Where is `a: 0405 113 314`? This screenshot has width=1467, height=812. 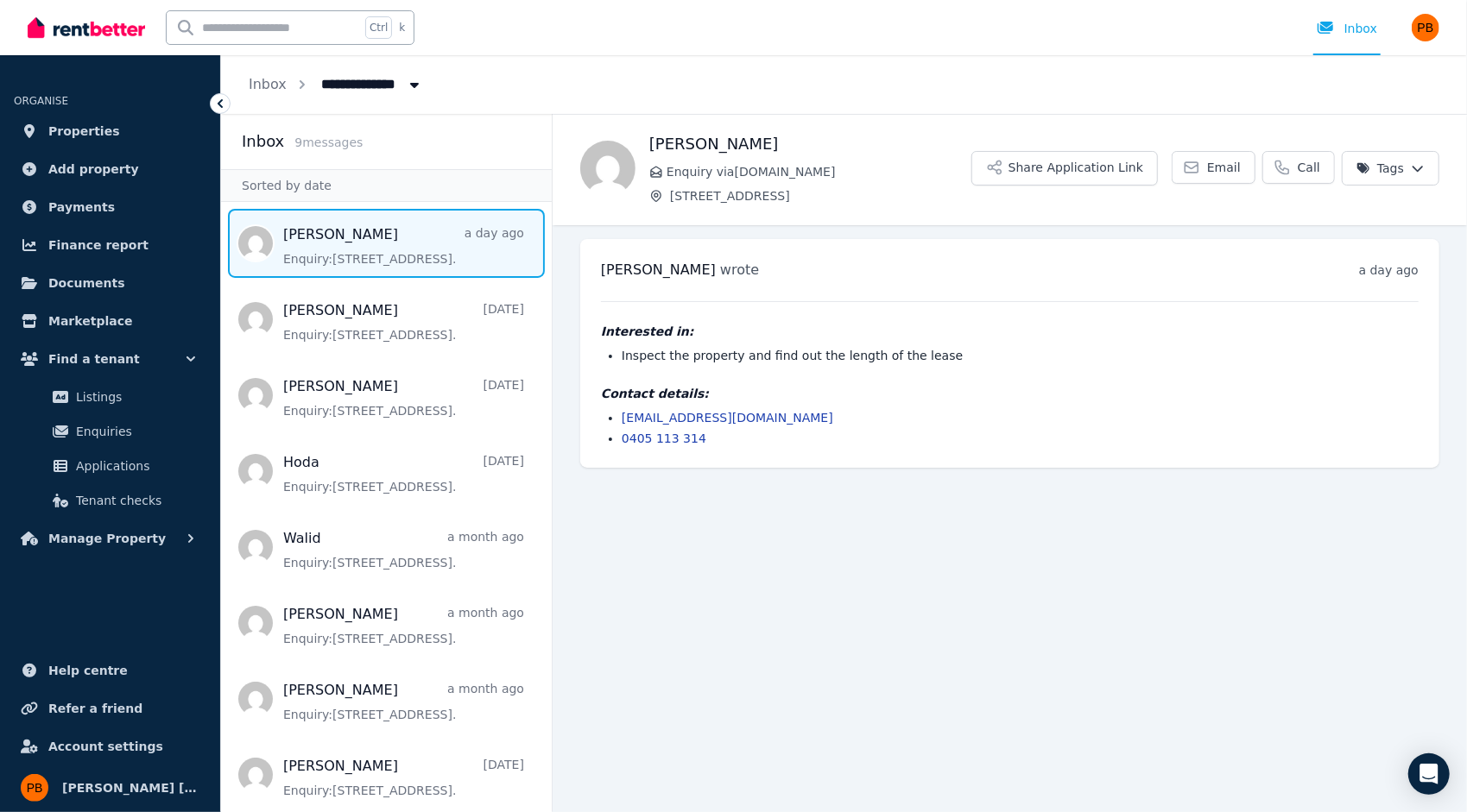 a: 0405 113 314 is located at coordinates (664, 438).